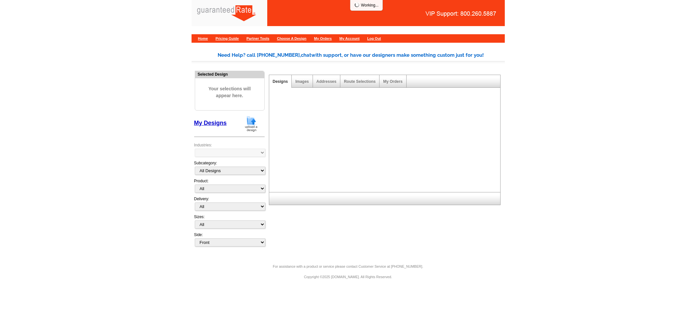 Image resolution: width=696 pixels, height=330 pixels. Describe the element at coordinates (229, 239) in the screenshot. I see `div: Side:` at that location.